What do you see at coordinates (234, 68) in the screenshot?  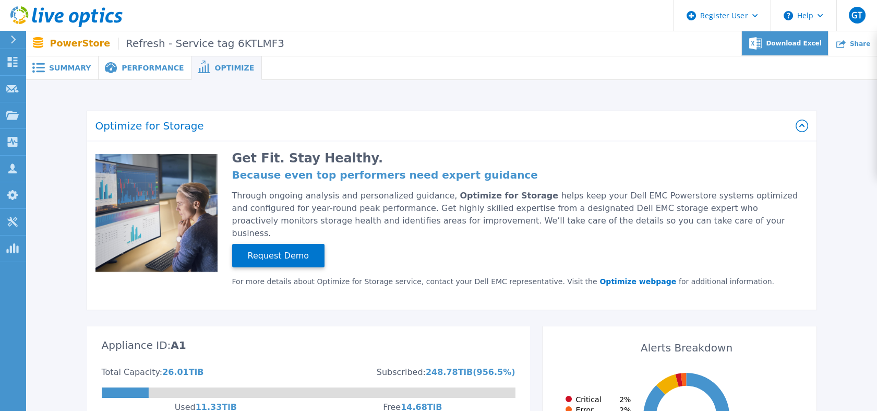 I see `span: Optimize` at bounding box center [234, 68].